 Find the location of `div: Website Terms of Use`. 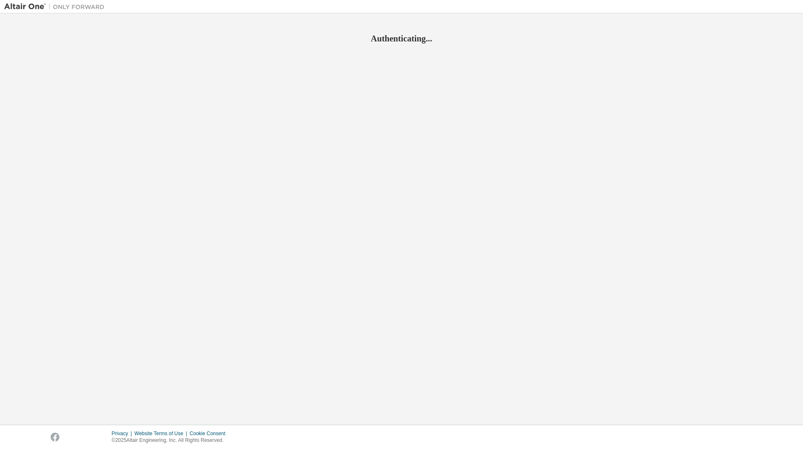

div: Website Terms of Use is located at coordinates (162, 433).